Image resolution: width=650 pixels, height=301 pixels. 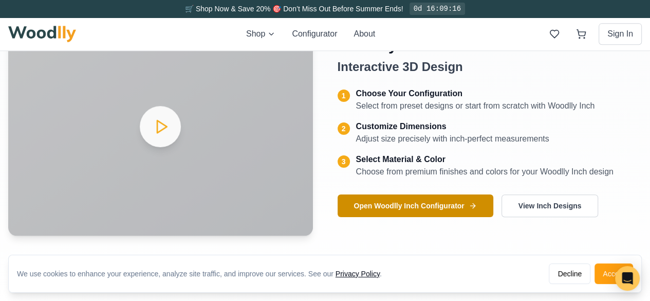 What do you see at coordinates (415, 205) in the screenshot?
I see `button: Open Woodlly Inch Configurator` at bounding box center [415, 205].